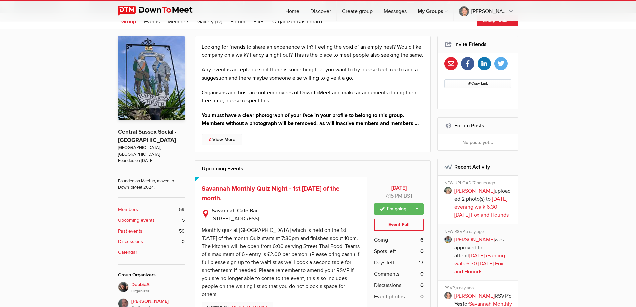  I want to click on p: Any event is acceptable so if there is something that you want to try please feel free to add a s..., so click(313, 74).